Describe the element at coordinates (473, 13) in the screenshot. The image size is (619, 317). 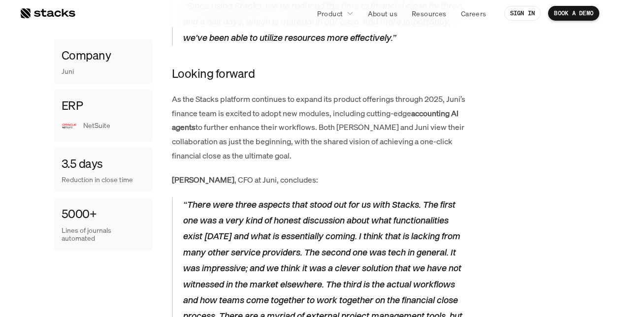
I see `p: Careers` at that location.